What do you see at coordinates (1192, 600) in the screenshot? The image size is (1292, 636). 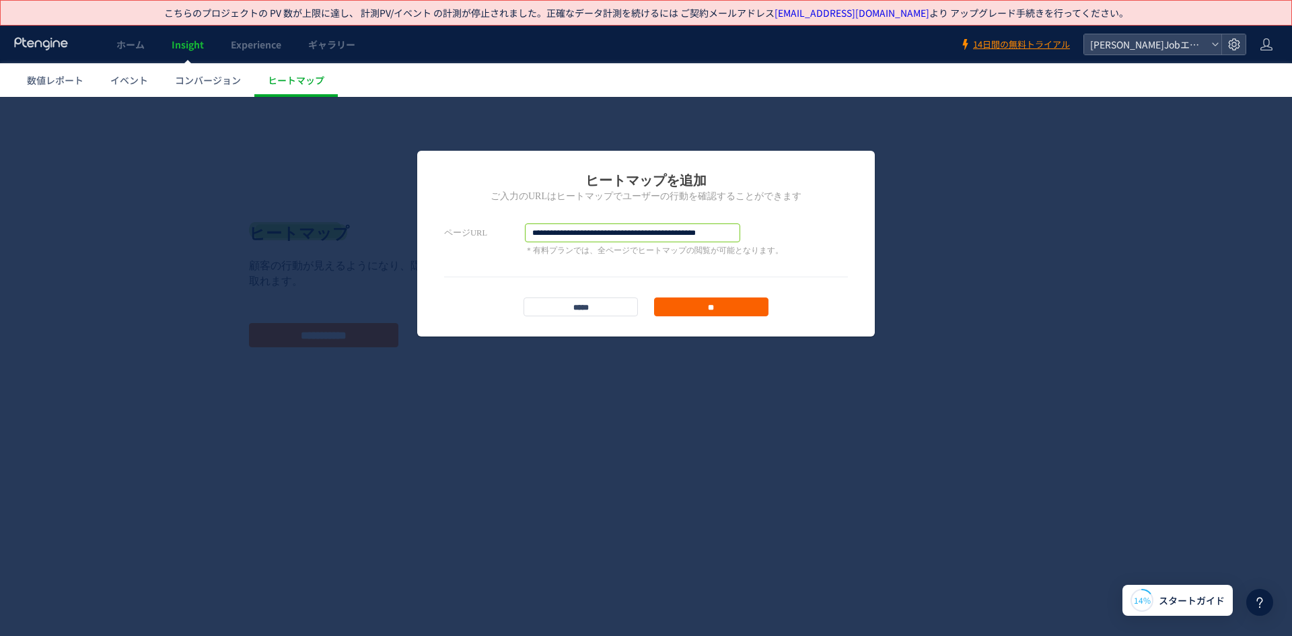 I see `span: スタートガイド` at bounding box center [1192, 600].